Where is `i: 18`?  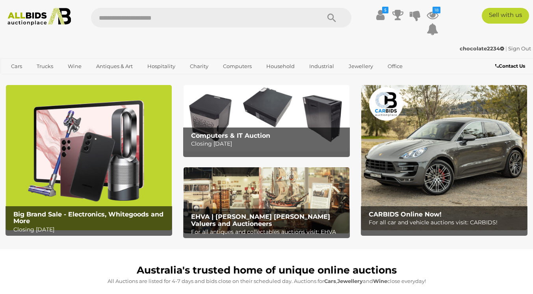
i: 18 is located at coordinates (436, 10).